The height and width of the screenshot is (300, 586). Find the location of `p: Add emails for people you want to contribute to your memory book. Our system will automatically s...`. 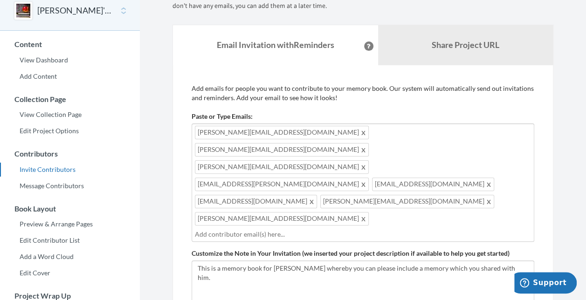

p: Add emails for people you want to contribute to your memory book. Our system will automatically s... is located at coordinates (363, 93).